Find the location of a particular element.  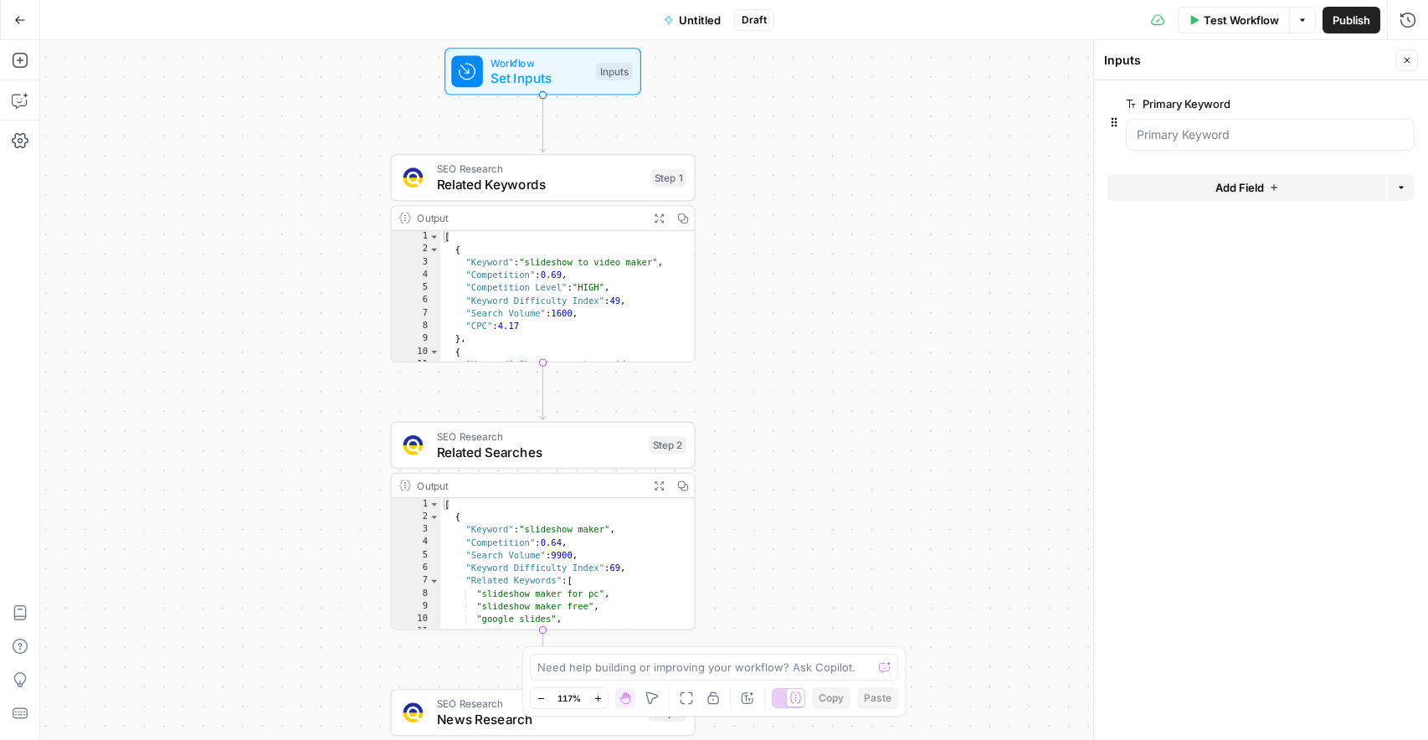

span: Toggle code folding, rows 1 through 802 is located at coordinates (433, 237).